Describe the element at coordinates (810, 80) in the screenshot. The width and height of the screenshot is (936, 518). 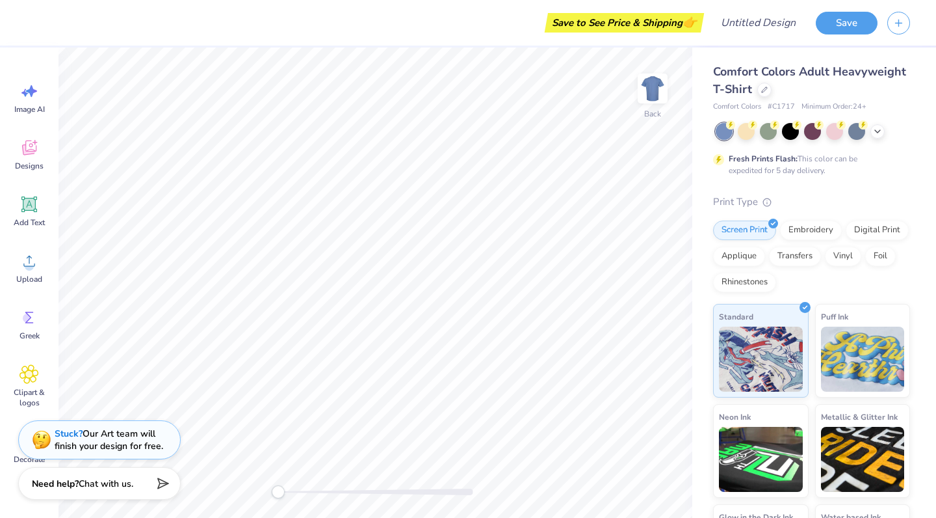
I see `span: Comfort Colors Adult Heavyweight T-Shirt` at that location.